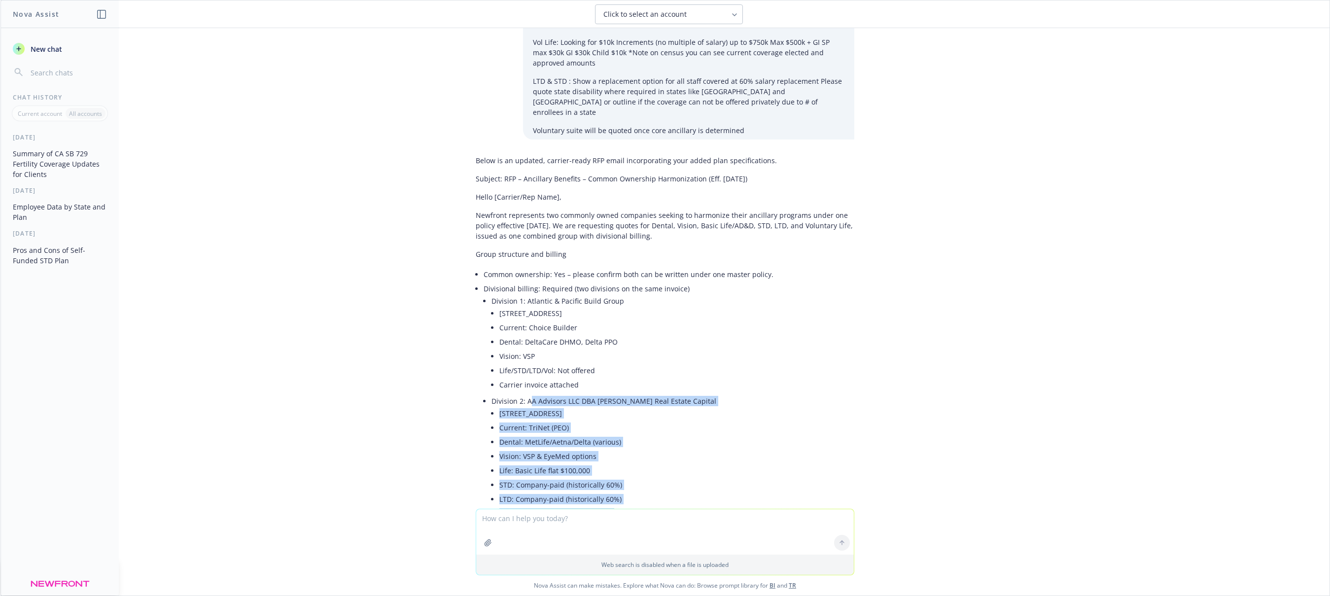  I want to click on a: TR, so click(792, 585).